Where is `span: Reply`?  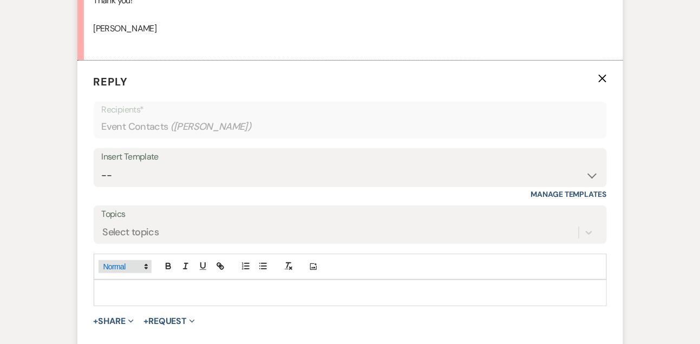
span: Reply is located at coordinates (111, 82).